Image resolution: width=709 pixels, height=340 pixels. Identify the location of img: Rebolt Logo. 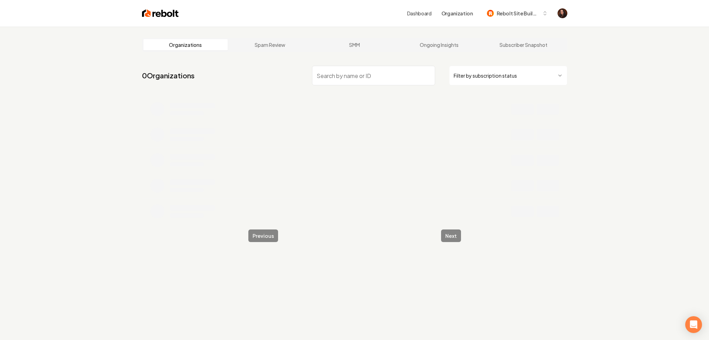
(160, 13).